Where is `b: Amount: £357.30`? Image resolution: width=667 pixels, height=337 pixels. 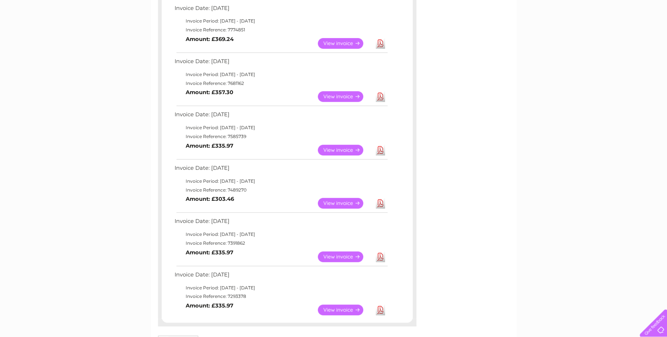 b: Amount: £357.30 is located at coordinates (209, 92).